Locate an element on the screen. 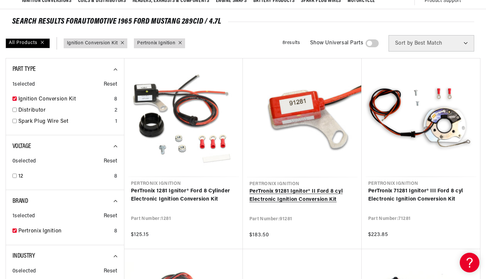 The image size is (486, 279). span: Sort by is located at coordinates (404, 43).